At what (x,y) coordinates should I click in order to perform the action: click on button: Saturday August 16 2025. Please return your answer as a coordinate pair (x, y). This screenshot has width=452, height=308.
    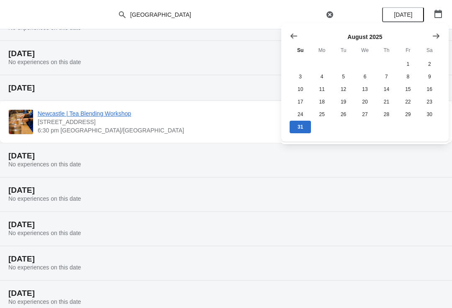
    Looking at the image, I should click on (430, 89).